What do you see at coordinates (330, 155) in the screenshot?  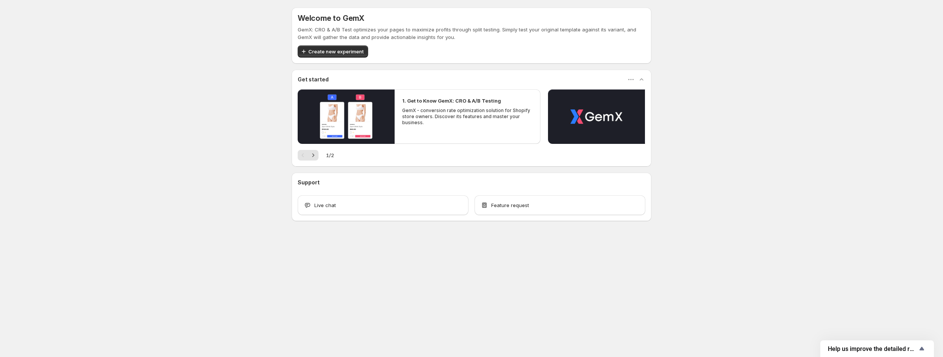 I see `span: 1 / 2` at bounding box center [330, 155].